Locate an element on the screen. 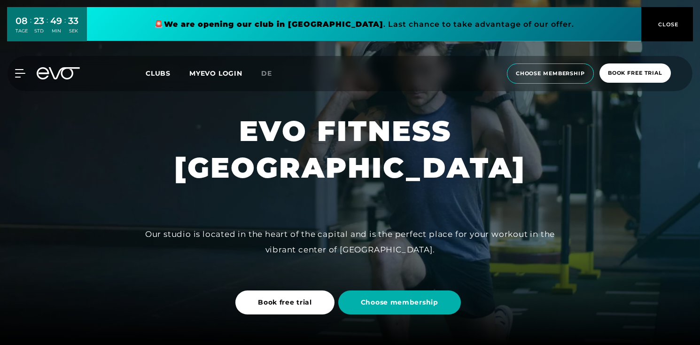  a: book free trial is located at coordinates (635, 73).